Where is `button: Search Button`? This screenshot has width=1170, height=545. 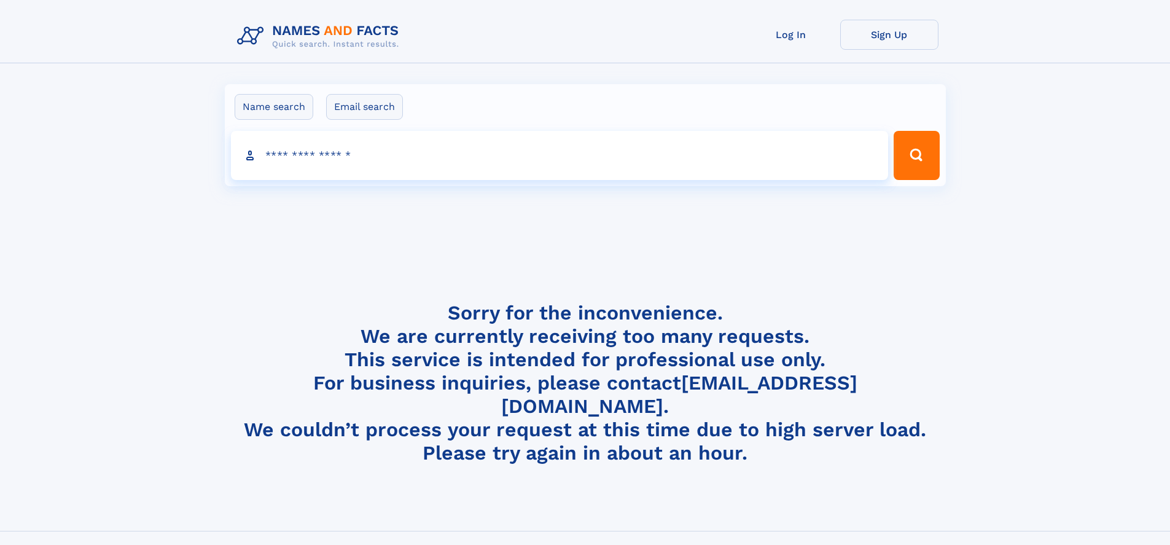
button: Search Button is located at coordinates (917, 155).